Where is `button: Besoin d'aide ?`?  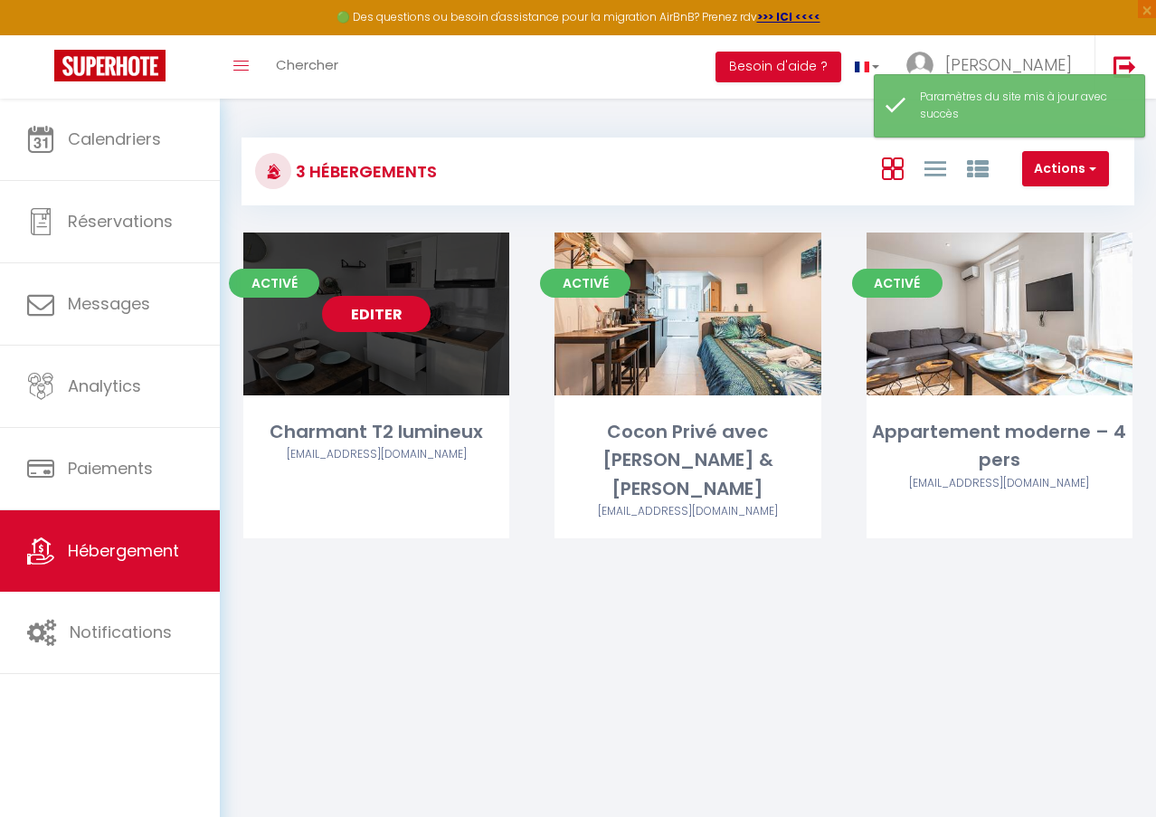
button: Besoin d'aide ? is located at coordinates (778, 67).